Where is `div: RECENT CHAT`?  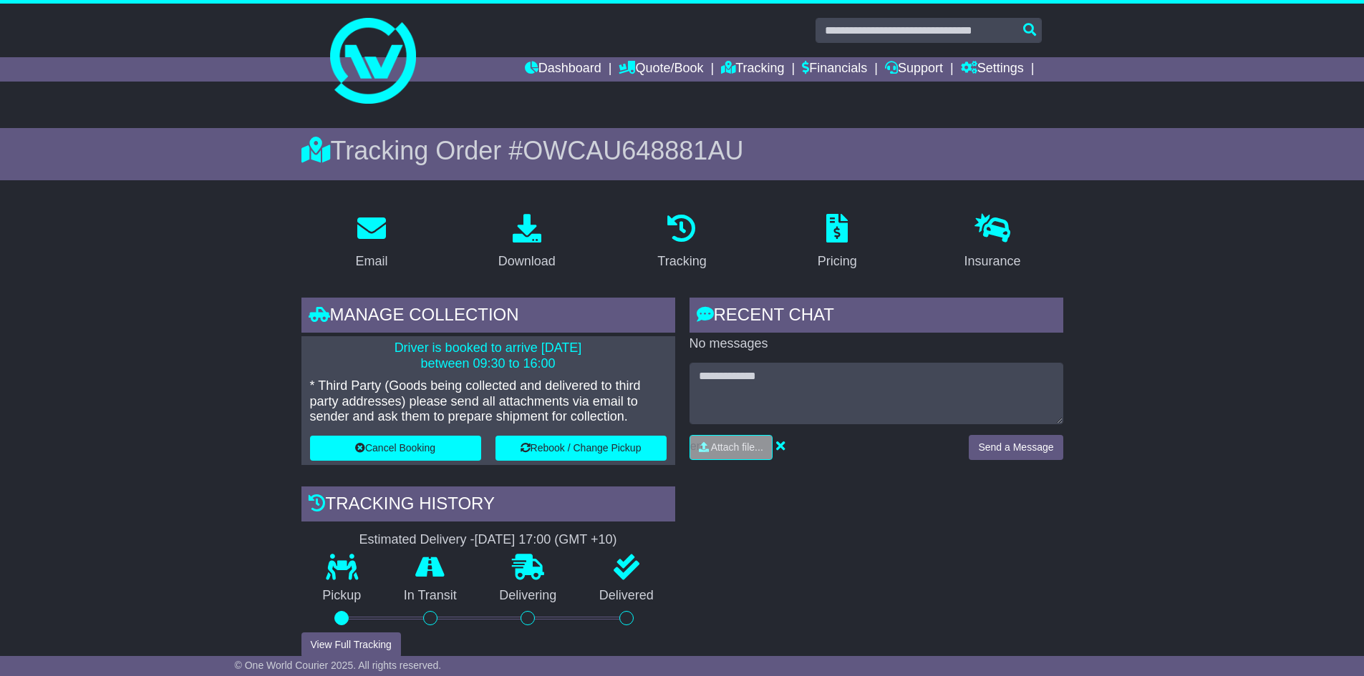
div: RECENT CHAT is located at coordinates (876, 317).